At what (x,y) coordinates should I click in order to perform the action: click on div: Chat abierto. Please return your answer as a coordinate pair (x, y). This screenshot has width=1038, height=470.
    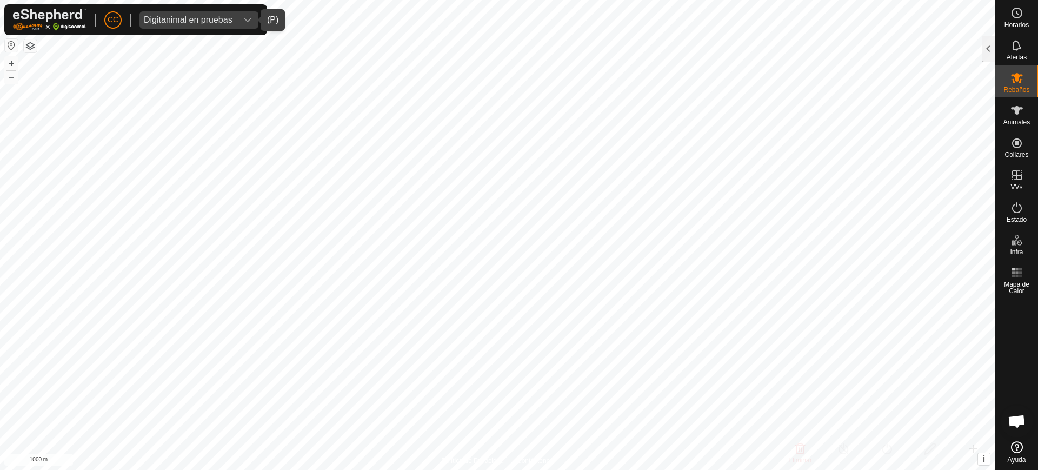
    Looking at the image, I should click on (1017, 421).